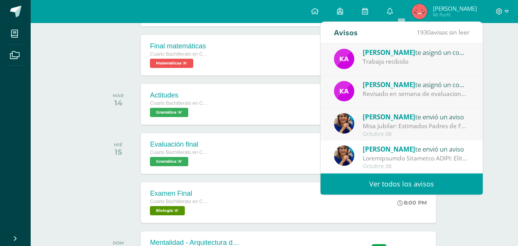 The width and height of the screenshot is (518, 246). What do you see at coordinates (416, 126) in the screenshot?
I see `div: Misa Jubilar: Estimados Padres de Familia de Cuarto Primaria hasta Quinto Bachillerato: Bendicion...` at bounding box center [416, 126].